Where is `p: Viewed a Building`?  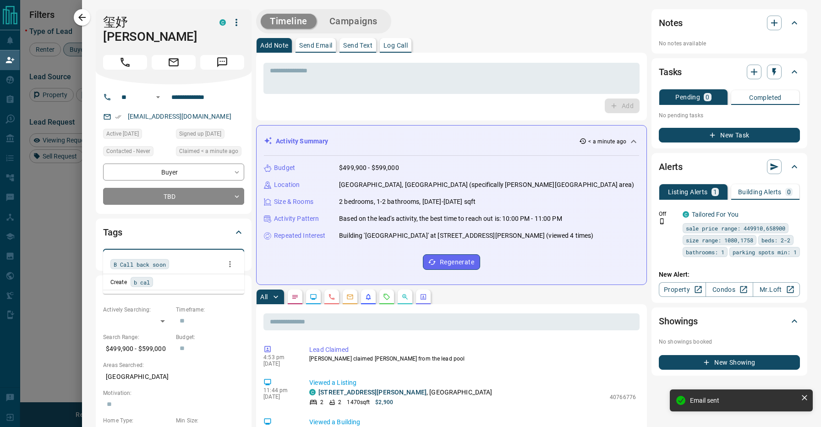
p: Viewed a Building is located at coordinates (473, 422).